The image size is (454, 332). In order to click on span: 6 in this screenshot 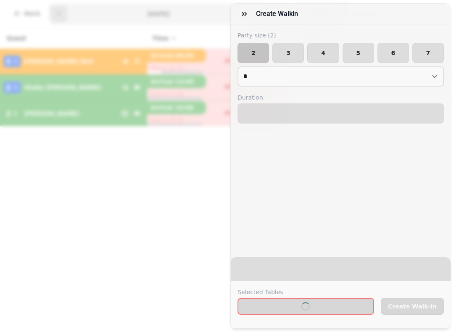, I will do `click(393, 53)`.